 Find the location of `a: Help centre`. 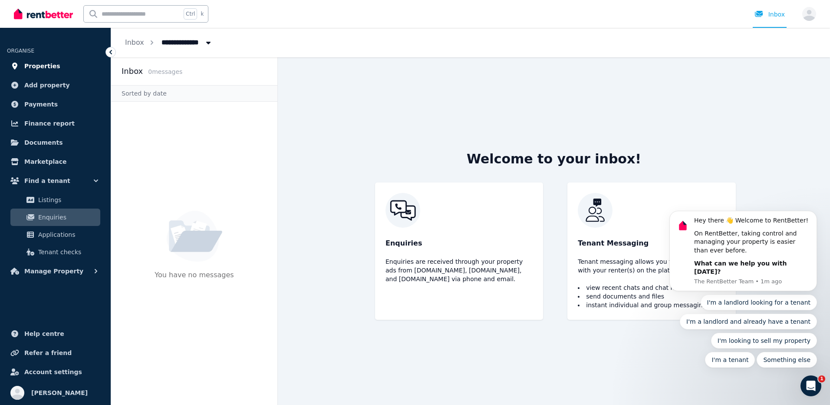

a: Help centre is located at coordinates (55, 333).